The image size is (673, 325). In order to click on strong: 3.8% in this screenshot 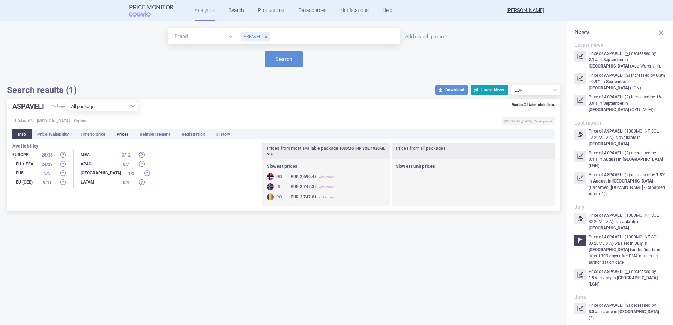, I will do `click(593, 312)`.